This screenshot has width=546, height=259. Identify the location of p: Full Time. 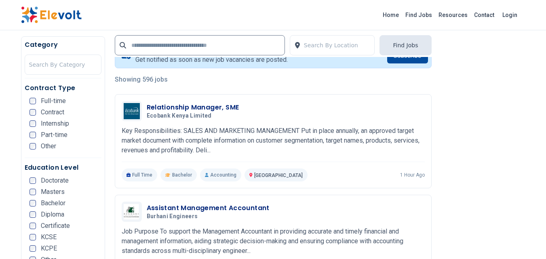
(139, 175).